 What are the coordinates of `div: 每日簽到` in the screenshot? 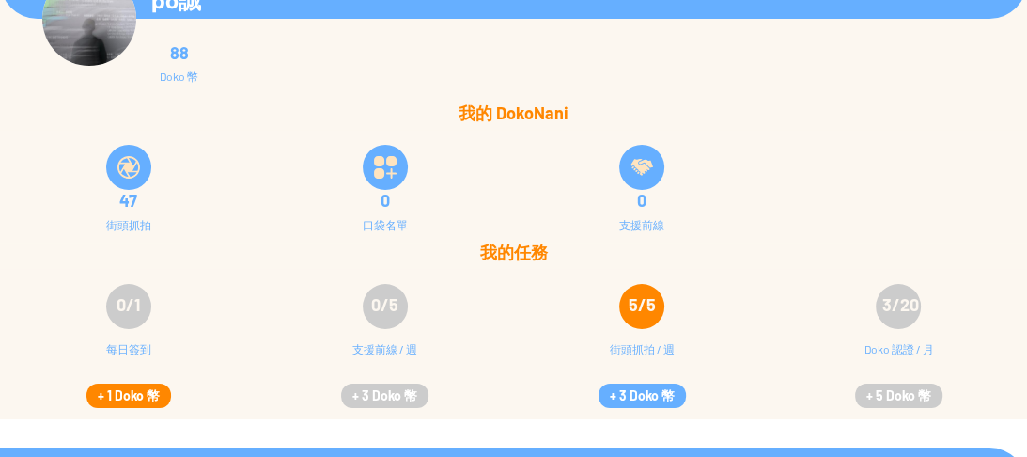 It's located at (129, 359).